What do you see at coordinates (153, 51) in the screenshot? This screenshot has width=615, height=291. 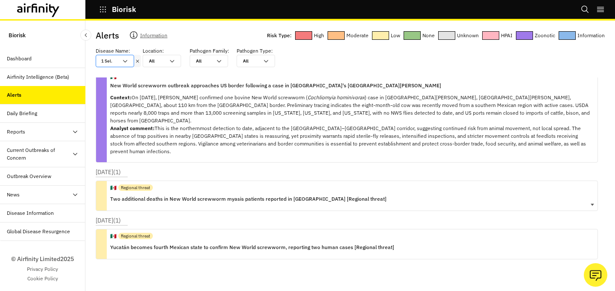 I see `p: Location :` at bounding box center [153, 51].